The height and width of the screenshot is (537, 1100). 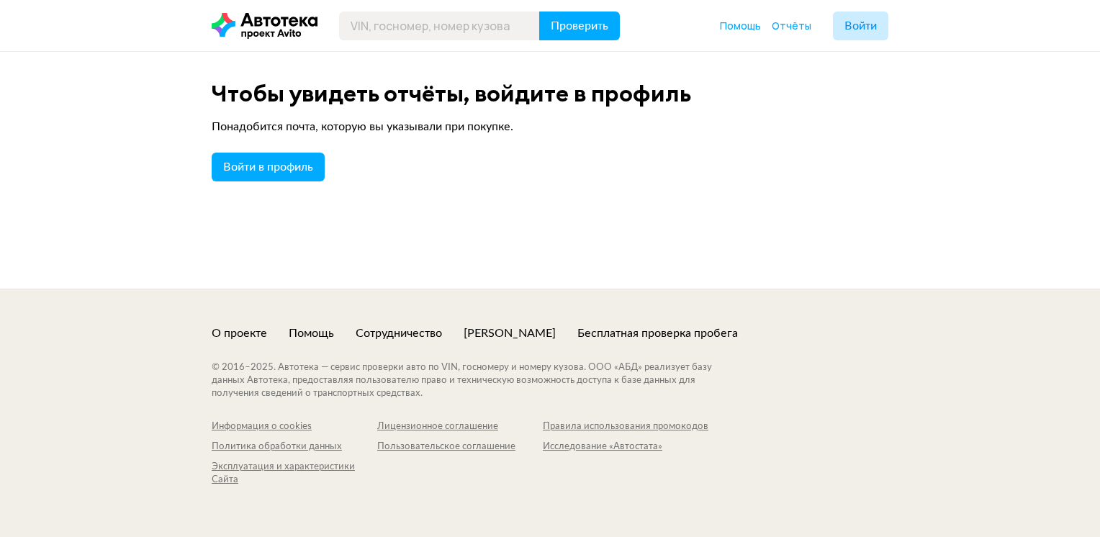 What do you see at coordinates (294, 427) in the screenshot?
I see `a: Информация о cookies` at bounding box center [294, 427].